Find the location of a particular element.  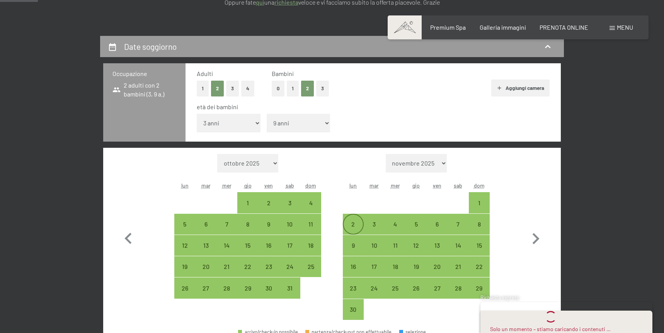

div: 31 is located at coordinates (290, 295).